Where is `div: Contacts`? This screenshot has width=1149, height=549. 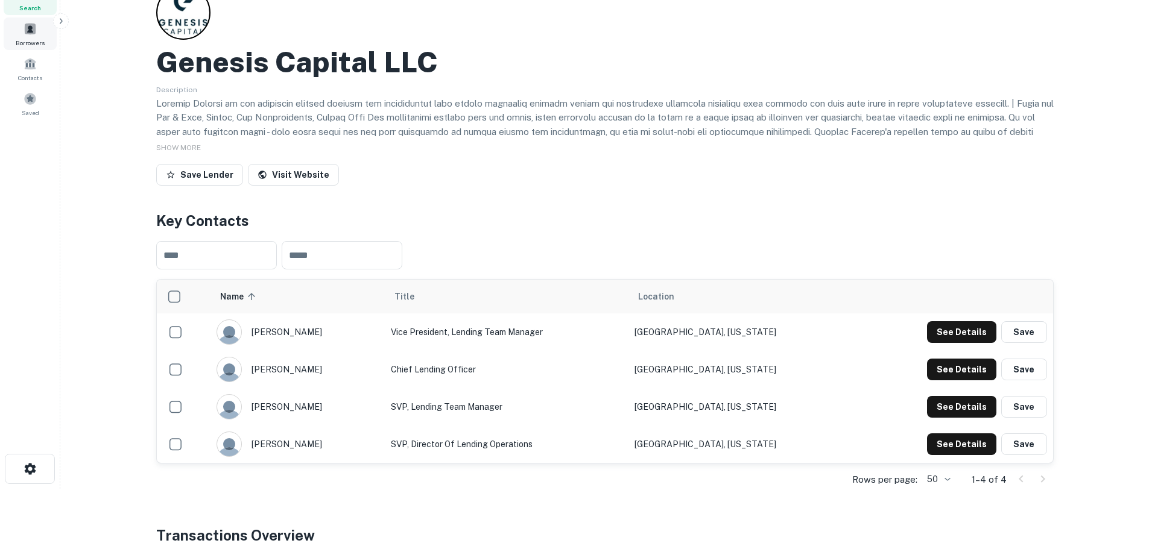 div: Contacts is located at coordinates (30, 69).